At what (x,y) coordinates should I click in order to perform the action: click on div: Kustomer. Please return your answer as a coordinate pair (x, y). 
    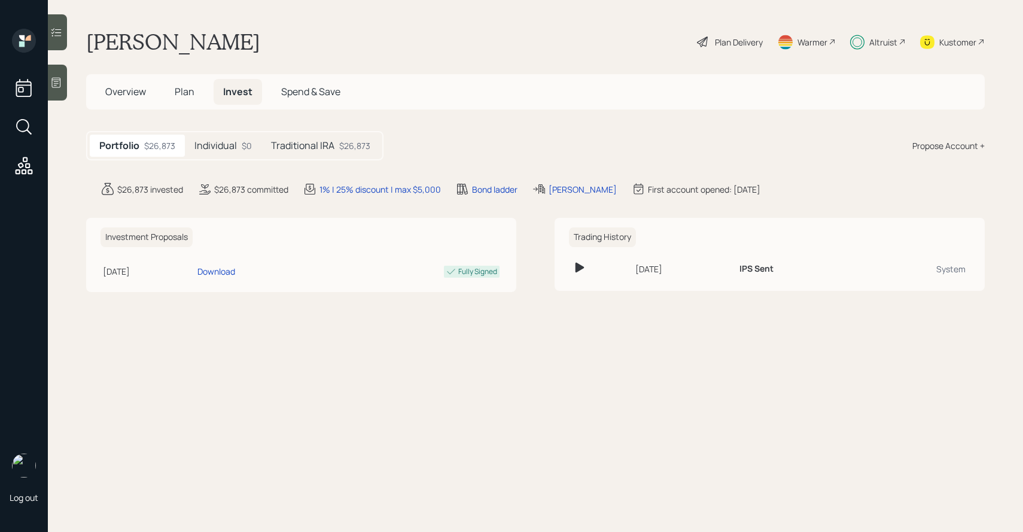
    Looking at the image, I should click on (958, 42).